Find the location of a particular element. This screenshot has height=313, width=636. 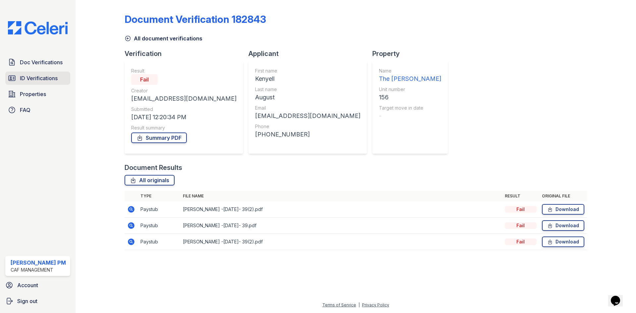

div: Result is located at coordinates (184, 71).